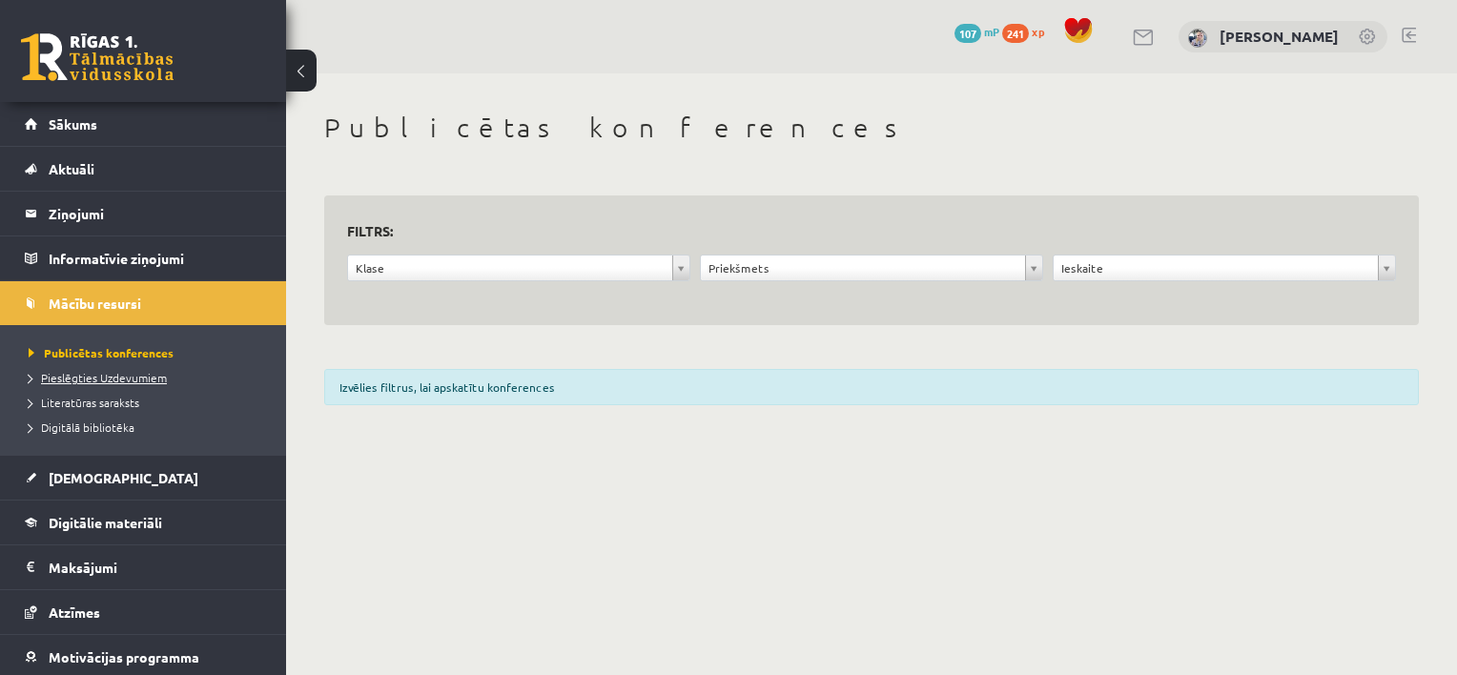 This screenshot has width=1457, height=675. I want to click on a: Ieskaite, so click(1224, 268).